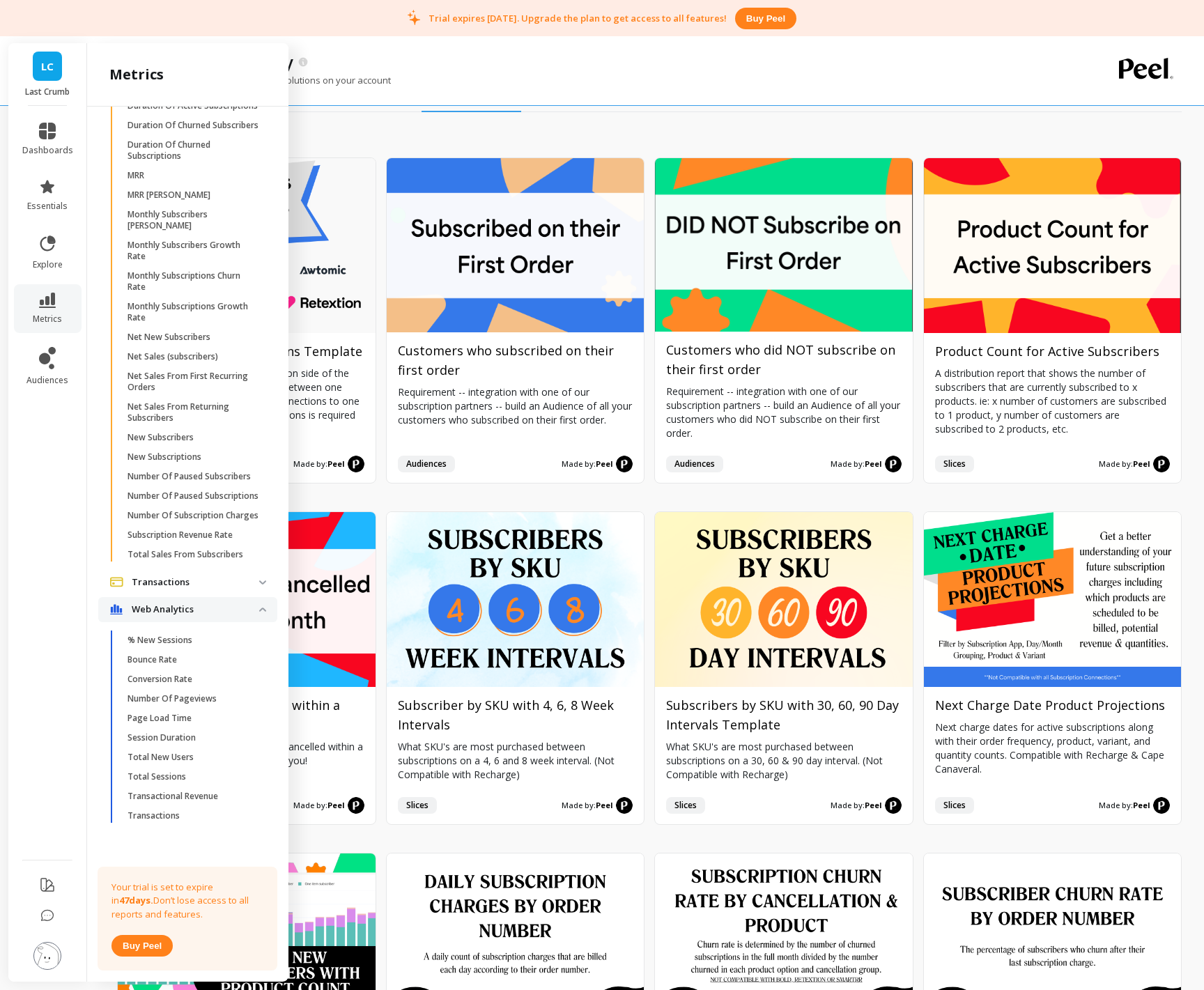 The image size is (1204, 990). Describe the element at coordinates (193, 125) in the screenshot. I see `p: Duration Of Churned Subscribers` at that location.